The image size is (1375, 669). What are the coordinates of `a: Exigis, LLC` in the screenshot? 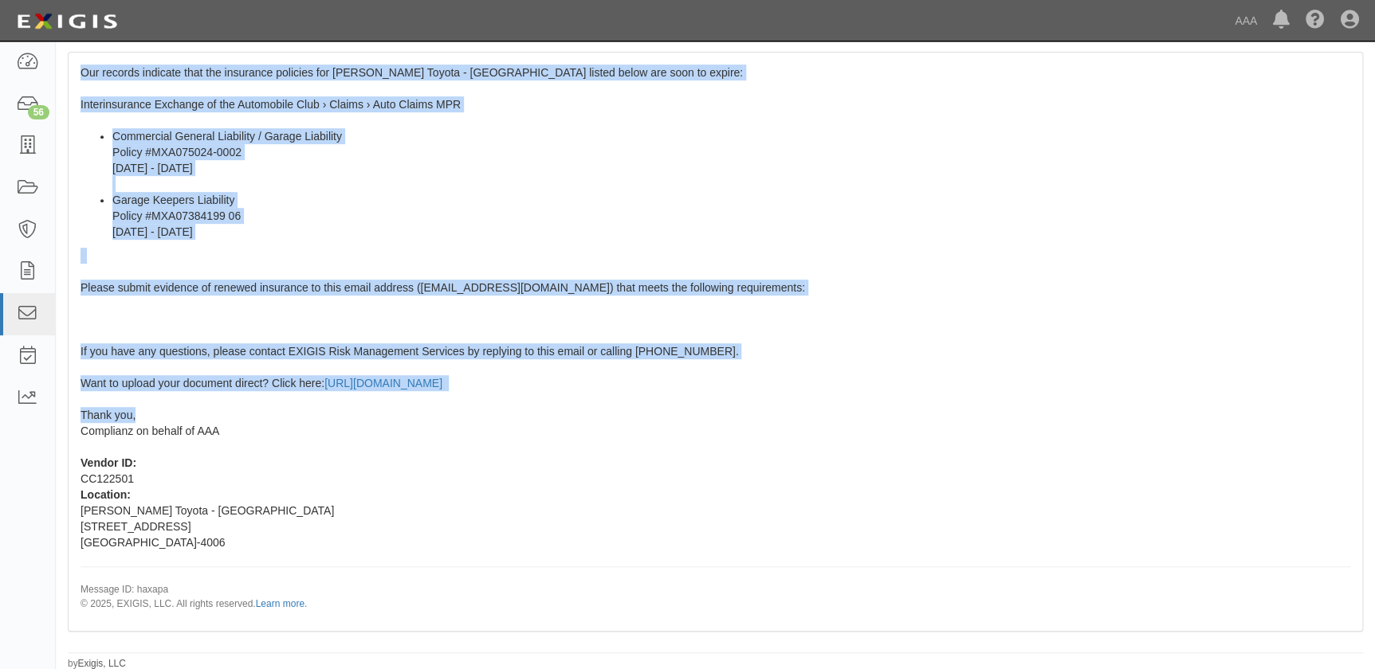 It's located at (102, 664).